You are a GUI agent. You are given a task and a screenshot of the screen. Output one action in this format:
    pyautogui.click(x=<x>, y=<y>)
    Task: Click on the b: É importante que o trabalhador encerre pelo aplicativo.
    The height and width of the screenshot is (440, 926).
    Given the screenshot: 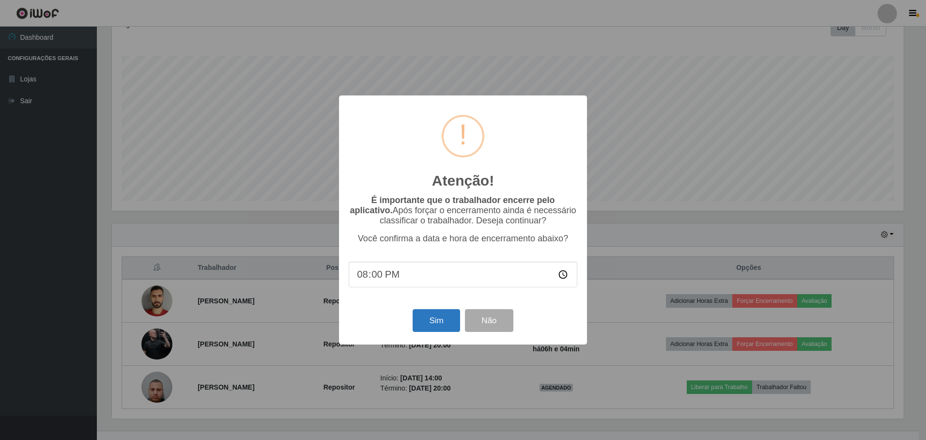 What is the action you would take?
    pyautogui.click(x=452, y=205)
    